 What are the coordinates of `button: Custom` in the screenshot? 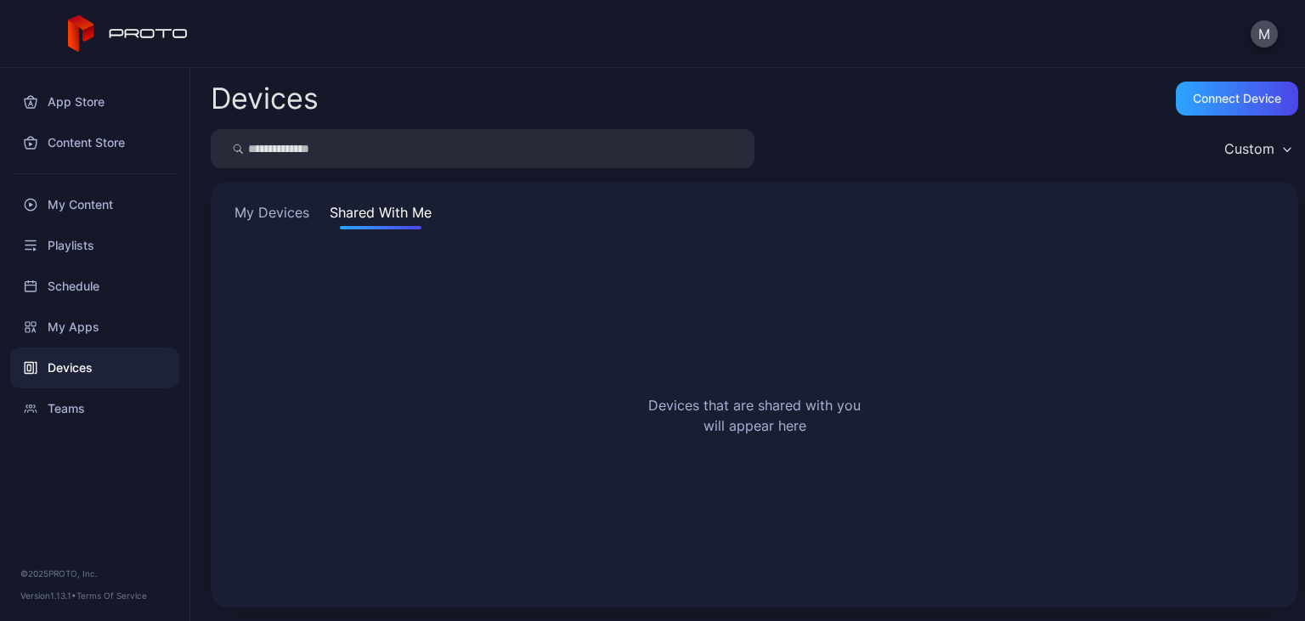 It's located at (1256, 149).